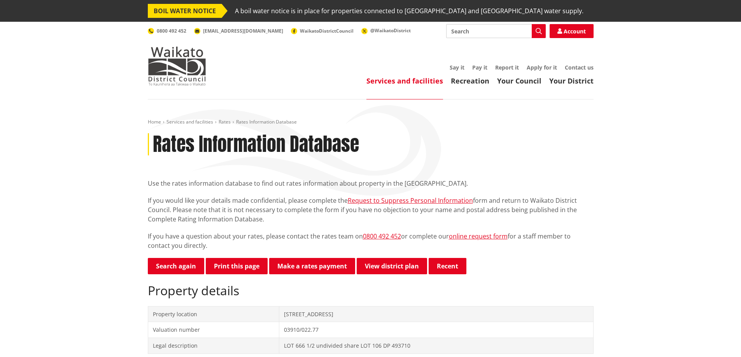 The height and width of the screenshot is (357, 741). What do you see at coordinates (176, 266) in the screenshot?
I see `a: Search again` at bounding box center [176, 266].